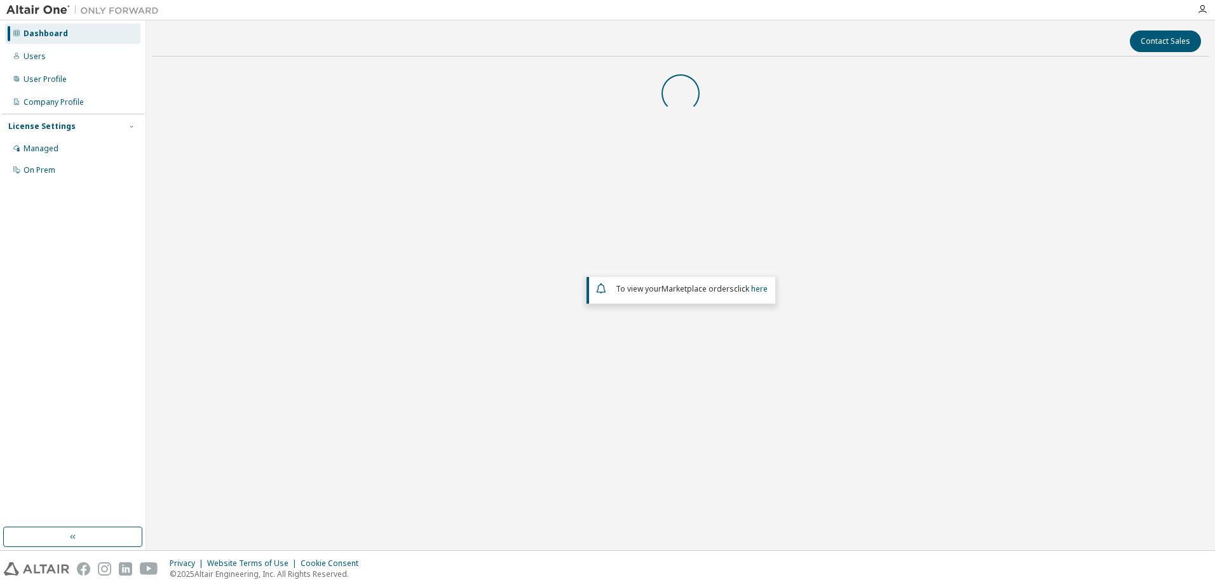  Describe the element at coordinates (698, 289) in the screenshot. I see `em: Marketplace orders` at that location.